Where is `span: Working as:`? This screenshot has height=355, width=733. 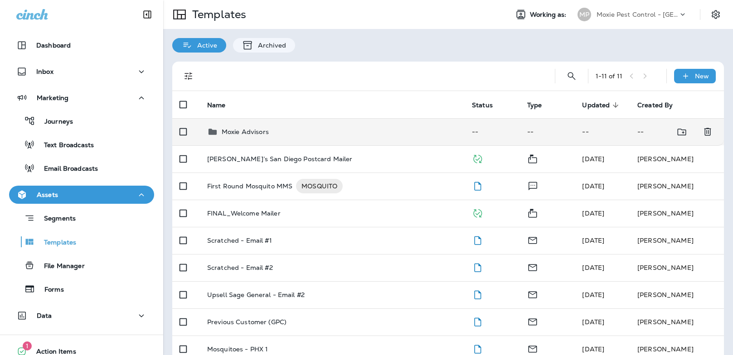 span: Working as: is located at coordinates (549, 15).